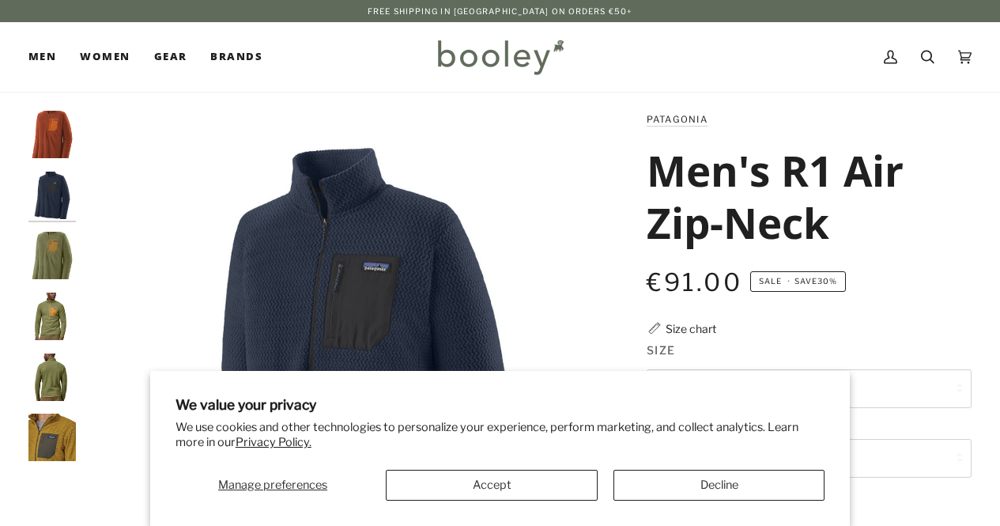 This screenshot has height=526, width=1000. Describe the element at coordinates (52, 255) in the screenshot. I see `div: Patagonia Men's R1 Air Zip-Neck Buckhorn Green - Booley Galway` at that location.